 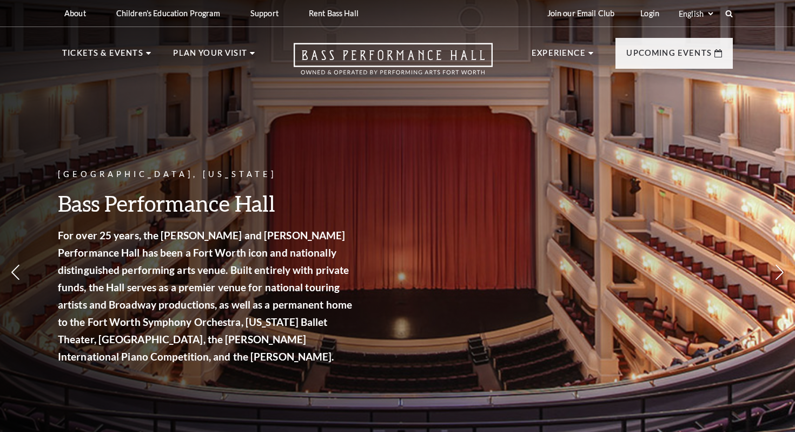 I want to click on h3: Bass Performance Hall, so click(x=207, y=203).